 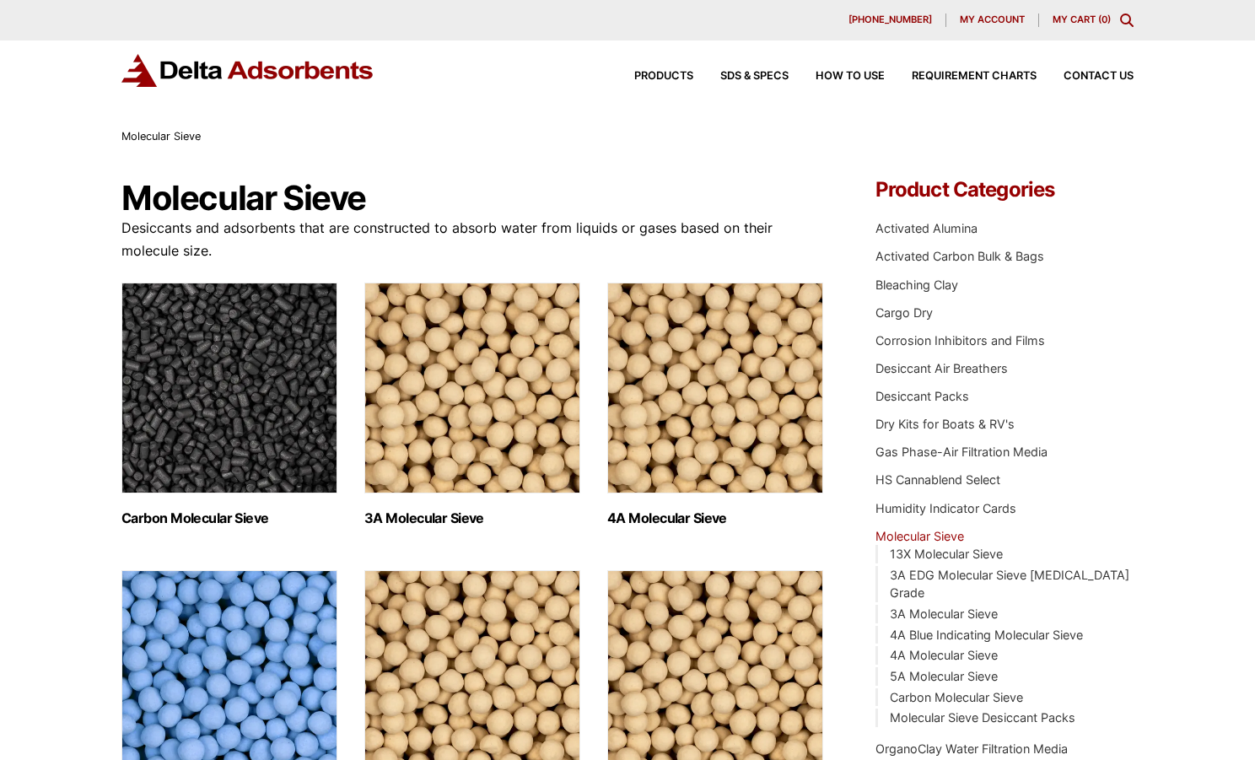 I want to click on a: 13X Molecular Sieve, so click(x=946, y=553).